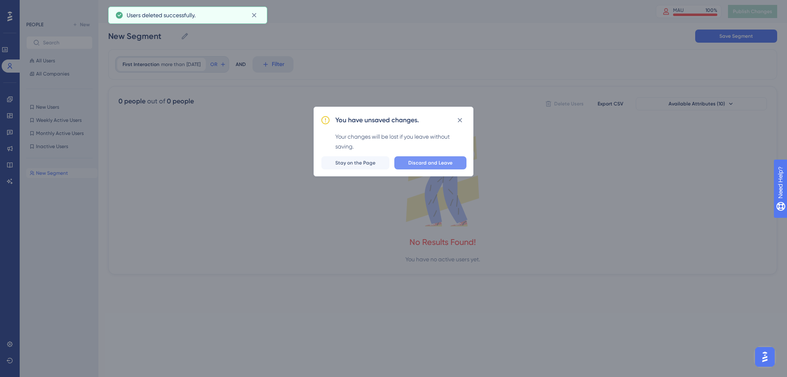 Image resolution: width=787 pixels, height=377 pixels. What do you see at coordinates (355, 163) in the screenshot?
I see `span: Stay on the Page` at bounding box center [355, 163].